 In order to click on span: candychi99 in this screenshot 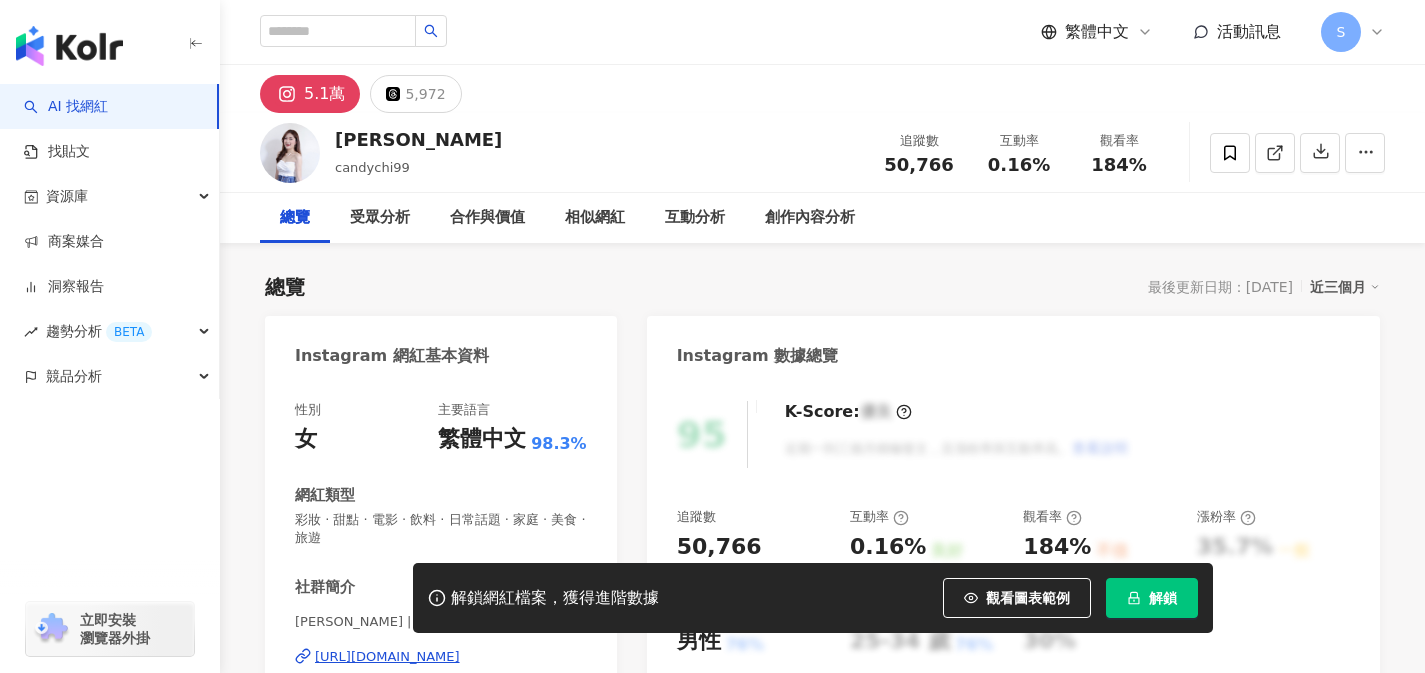, I will do `click(372, 167)`.